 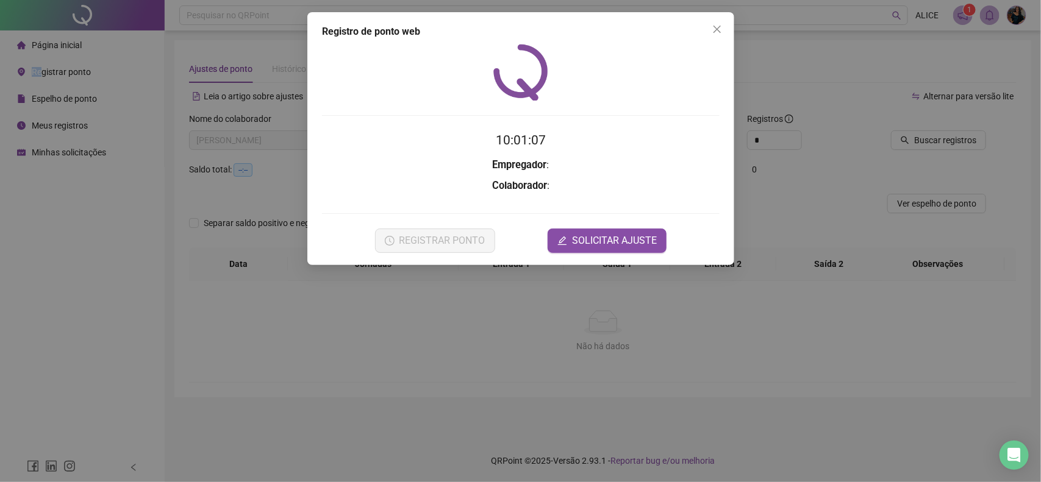 I want to click on button: Close, so click(x=717, y=29).